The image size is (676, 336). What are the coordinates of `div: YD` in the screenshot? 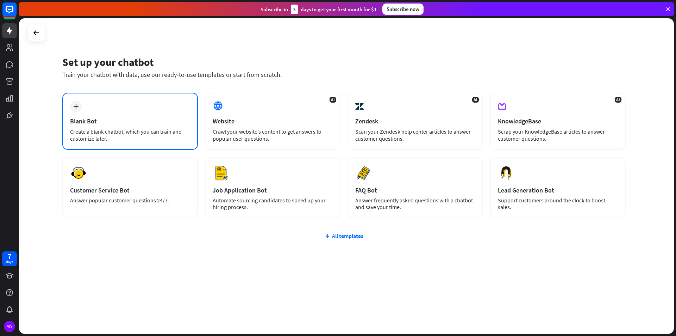 It's located at (10, 326).